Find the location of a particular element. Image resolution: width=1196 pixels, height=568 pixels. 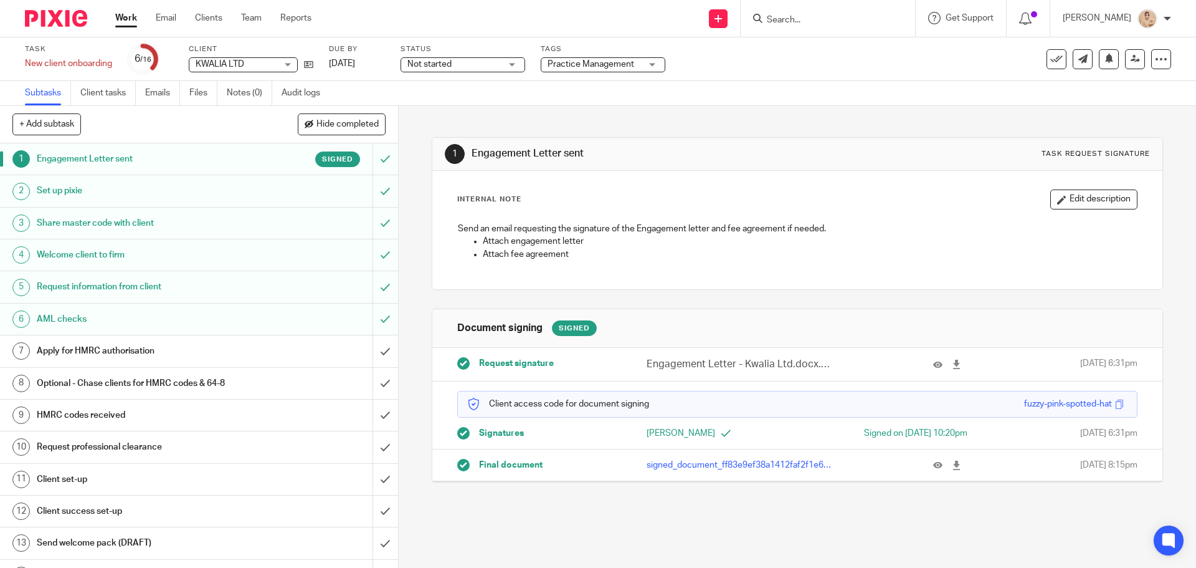

p: Attach engagement letter is located at coordinates (809, 241).